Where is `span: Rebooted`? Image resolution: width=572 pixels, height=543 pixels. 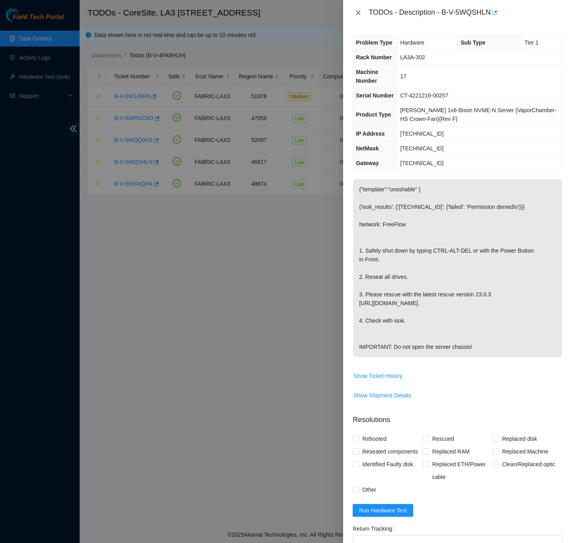 span: Rebooted is located at coordinates (374, 439).